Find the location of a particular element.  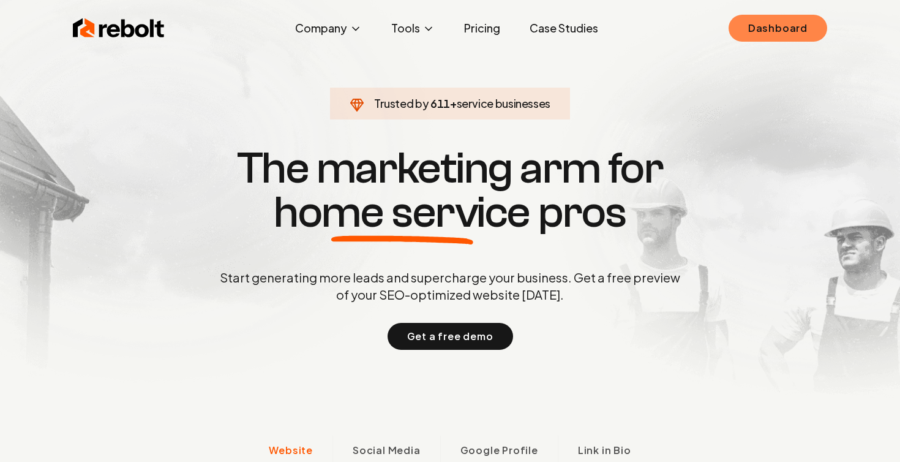

button: Get a free demo is located at coordinates (450, 336).